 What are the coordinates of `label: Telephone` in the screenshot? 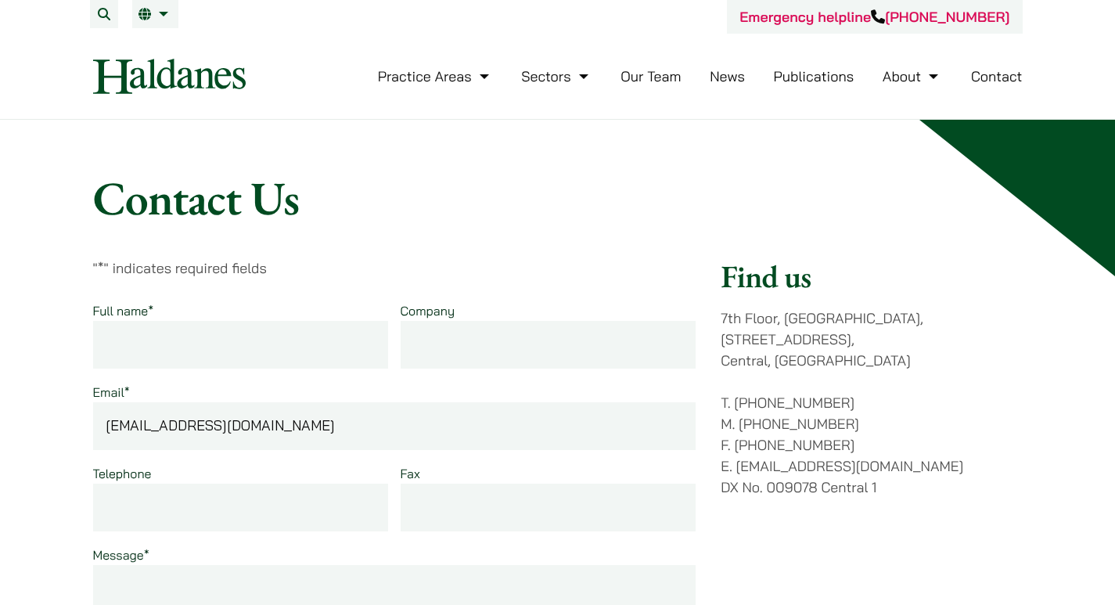 It's located at (122, 473).